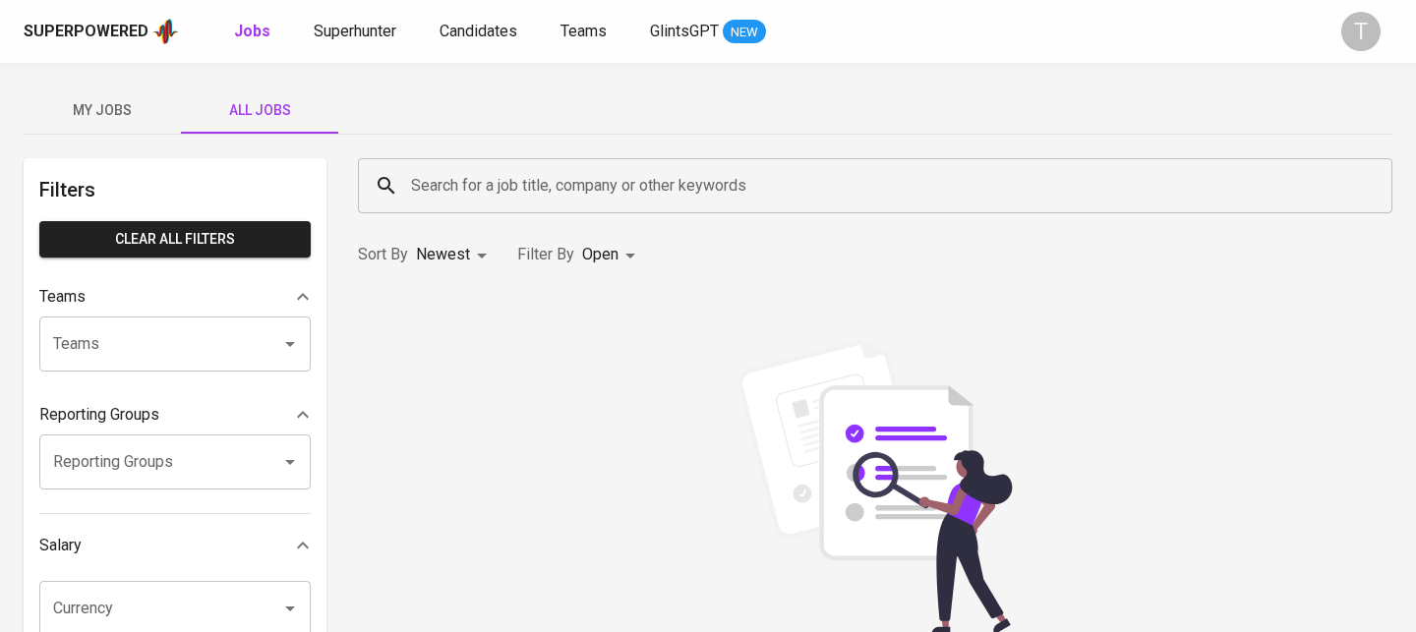 The image size is (1416, 632). Describe the element at coordinates (175, 297) in the screenshot. I see `div: Teams` at that location.